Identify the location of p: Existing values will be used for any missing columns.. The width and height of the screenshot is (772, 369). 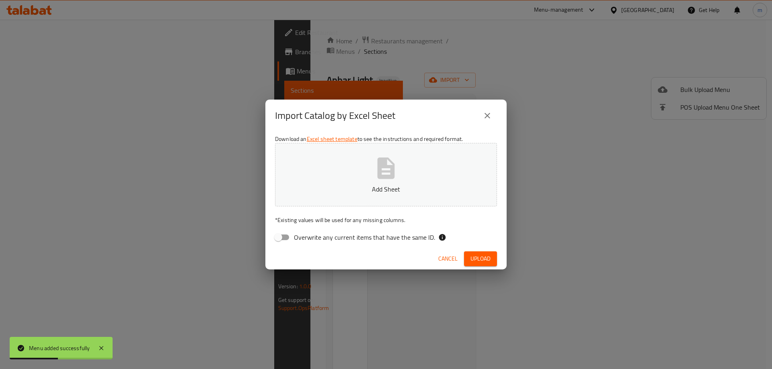
(386, 220).